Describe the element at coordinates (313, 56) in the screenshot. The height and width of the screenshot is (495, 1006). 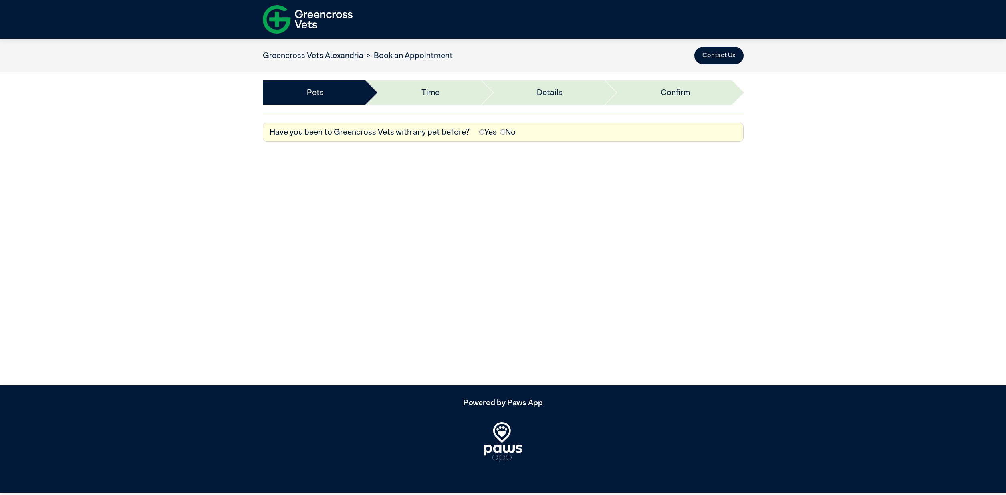
I see `a: Greencross Vets Alexandria` at that location.